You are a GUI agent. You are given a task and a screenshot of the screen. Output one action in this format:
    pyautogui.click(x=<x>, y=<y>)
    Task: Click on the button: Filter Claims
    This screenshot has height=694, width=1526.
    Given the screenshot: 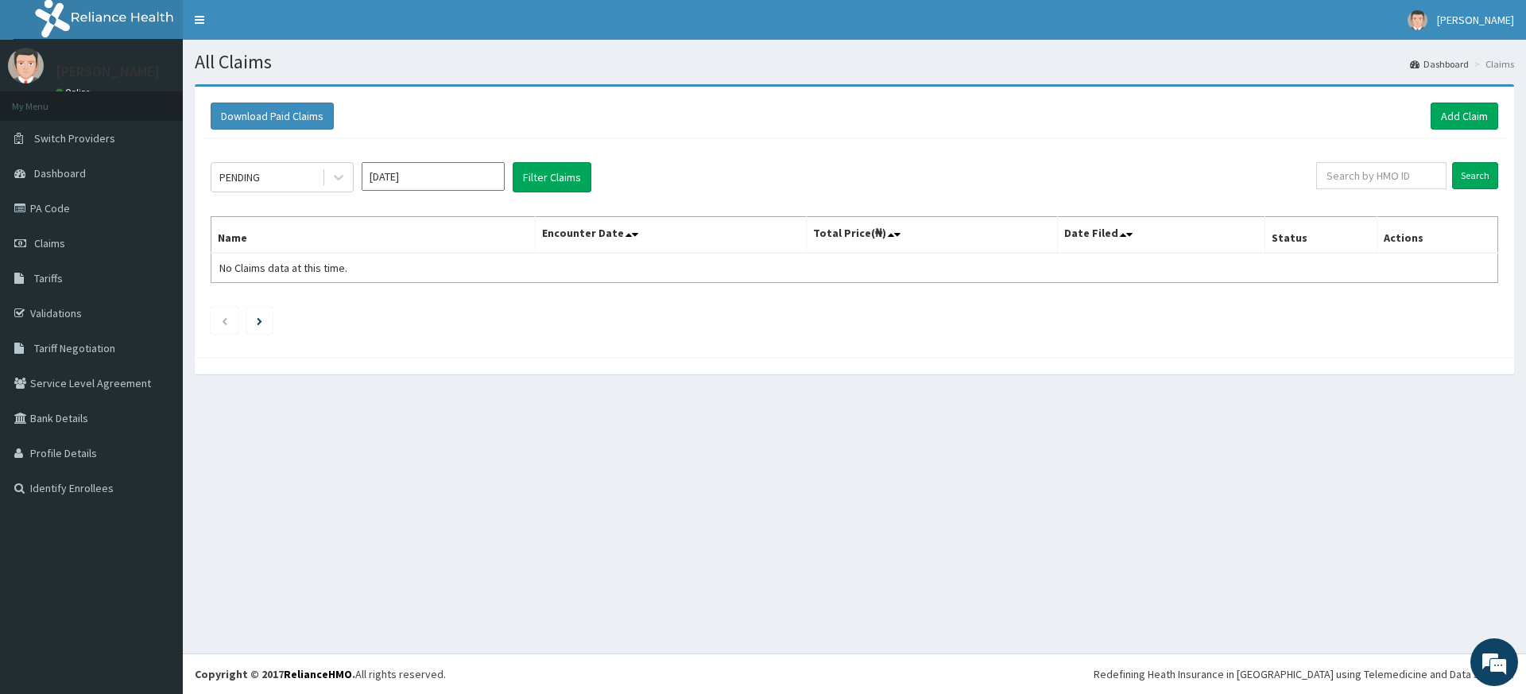 What is the action you would take?
    pyautogui.click(x=552, y=177)
    